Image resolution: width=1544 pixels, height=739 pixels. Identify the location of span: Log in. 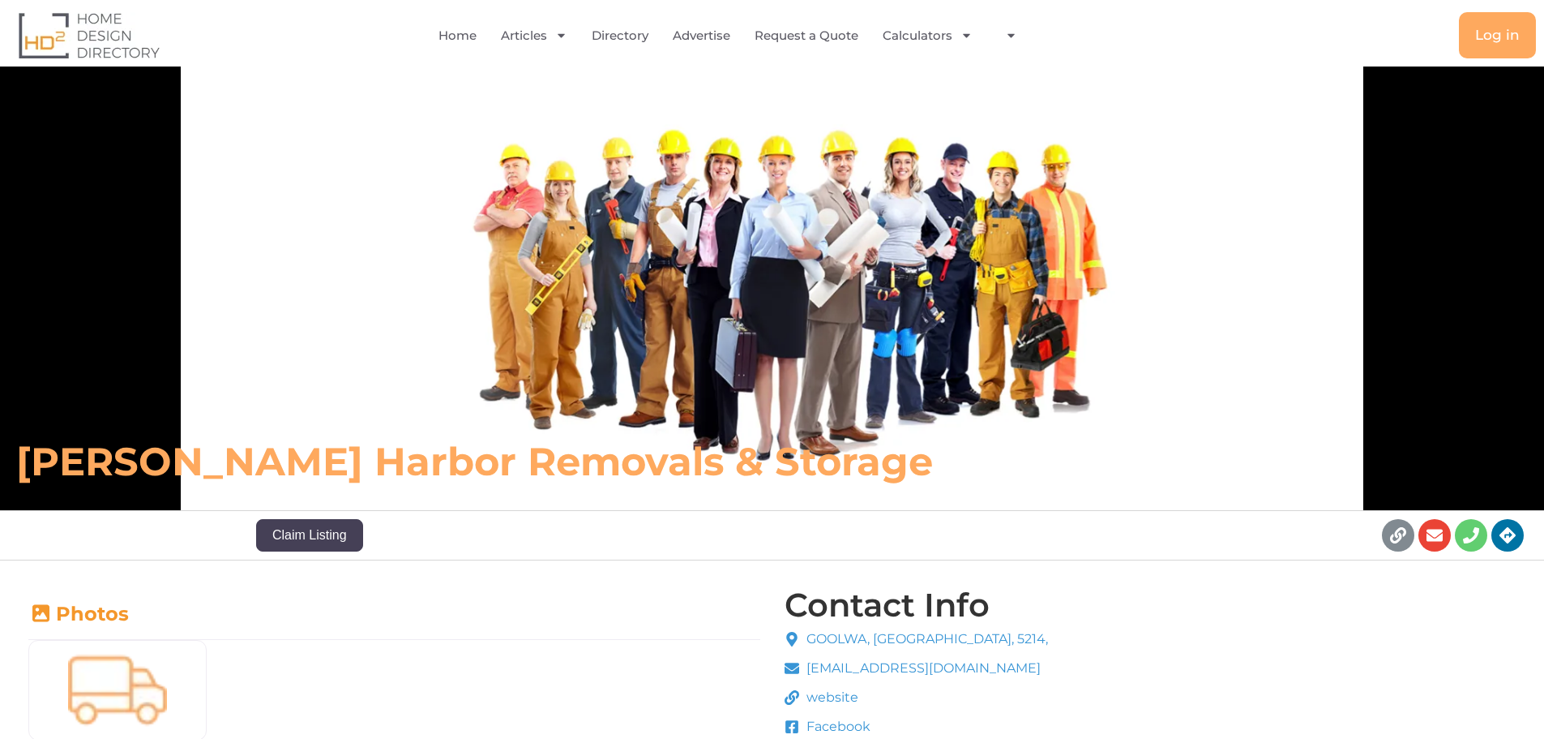
(1497, 35).